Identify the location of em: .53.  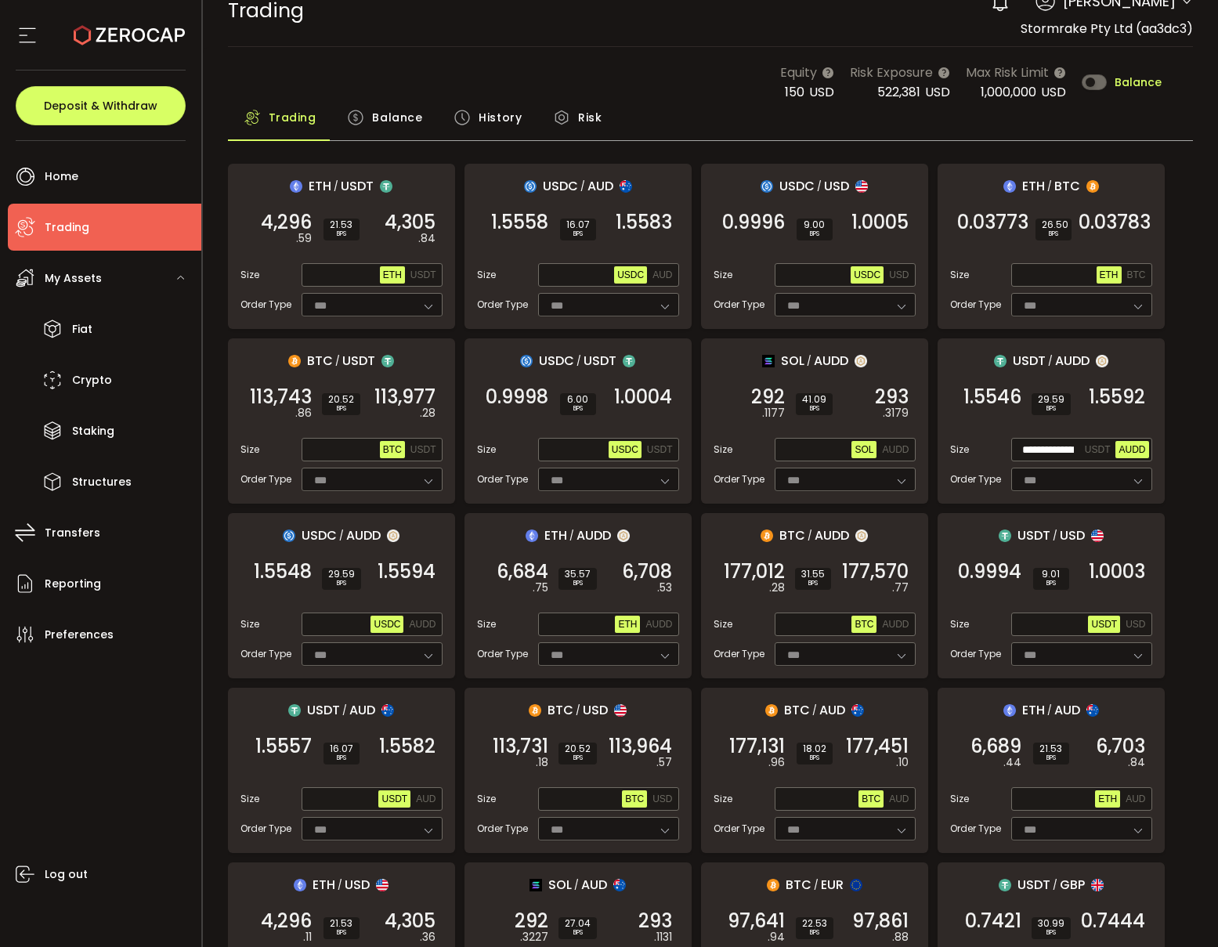
(664, 587).